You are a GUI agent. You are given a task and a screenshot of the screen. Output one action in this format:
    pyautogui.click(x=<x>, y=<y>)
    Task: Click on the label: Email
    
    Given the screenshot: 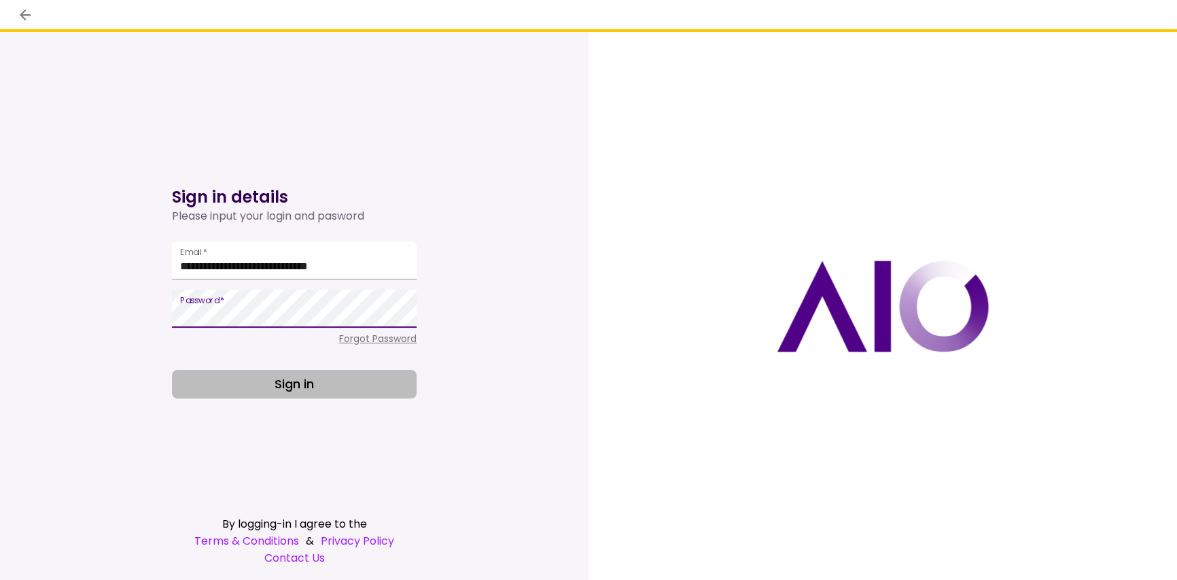 What is the action you would take?
    pyautogui.click(x=194, y=251)
    